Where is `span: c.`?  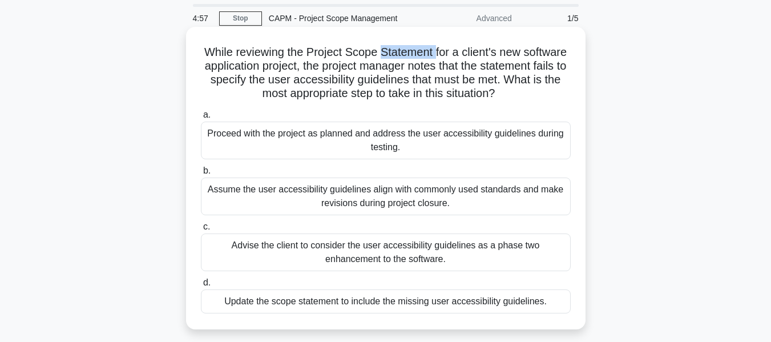
span: c. is located at coordinates (207, 226).